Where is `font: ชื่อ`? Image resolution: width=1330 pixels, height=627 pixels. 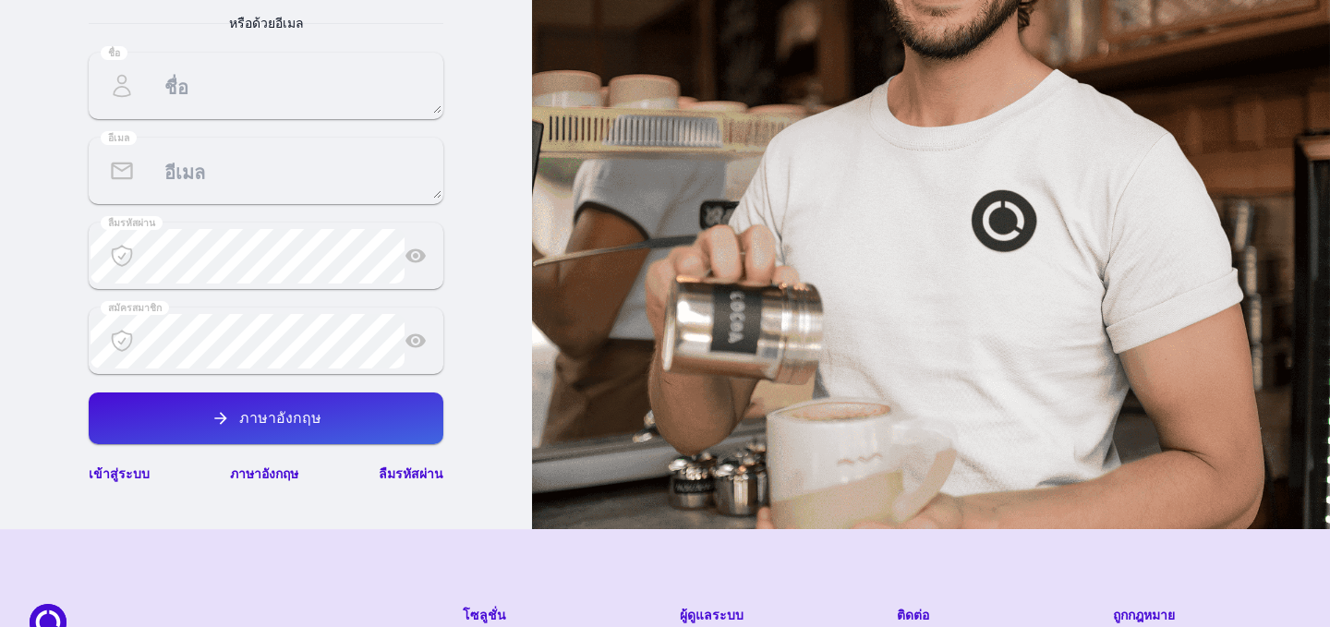 font: ชื่อ is located at coordinates (114, 53).